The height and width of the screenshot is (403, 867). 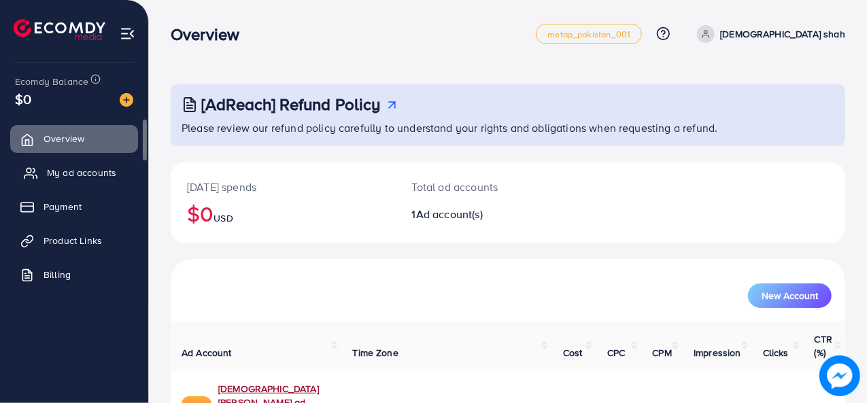 What do you see at coordinates (662, 353) in the screenshot?
I see `span: CPM` at bounding box center [662, 353].